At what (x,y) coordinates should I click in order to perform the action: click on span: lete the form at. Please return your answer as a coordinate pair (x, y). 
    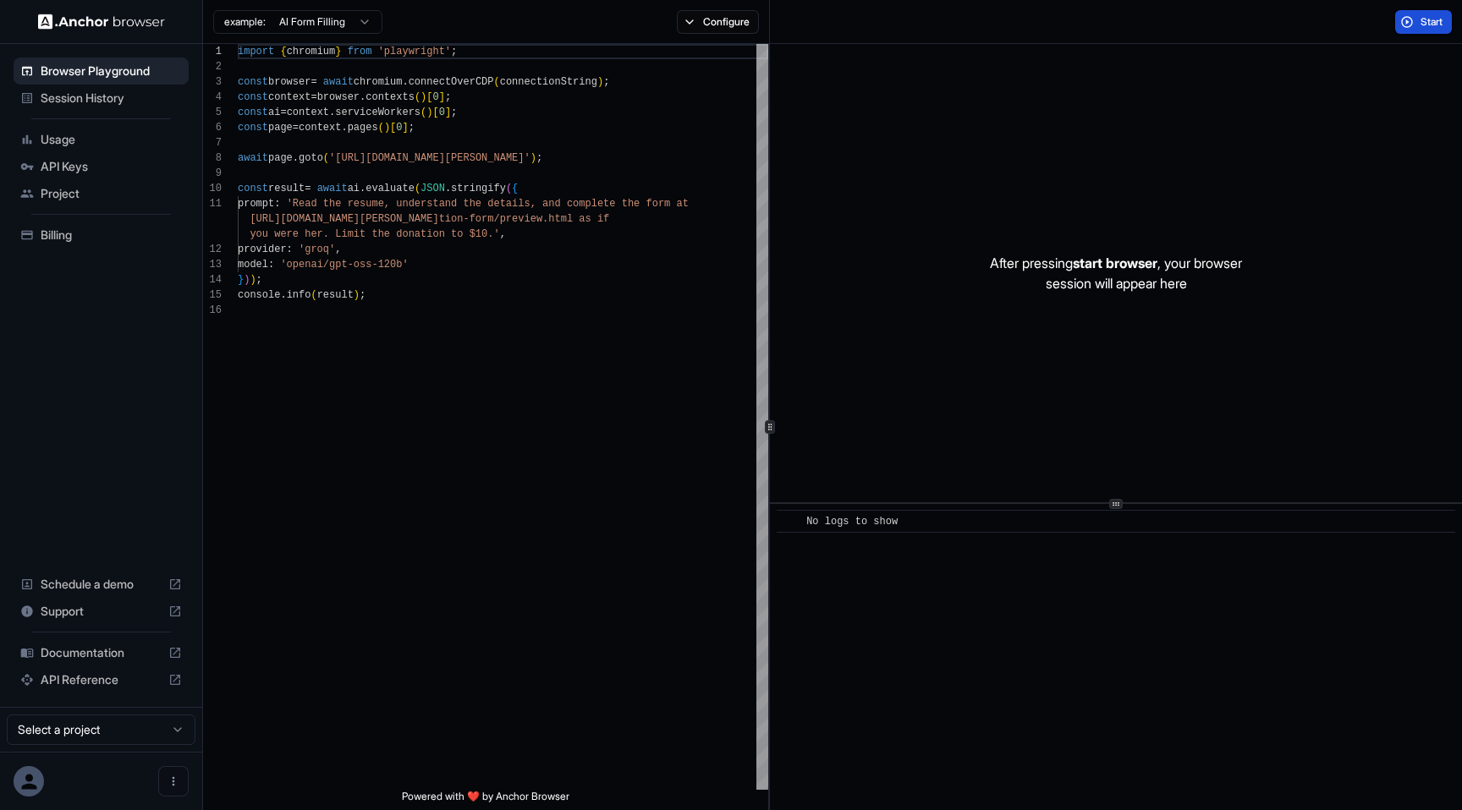
    Looking at the image, I should click on (640, 204).